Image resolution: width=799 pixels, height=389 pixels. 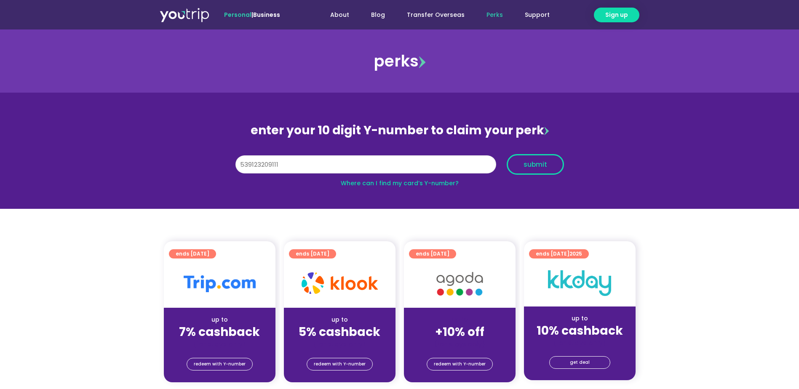 What do you see at coordinates (580, 363) in the screenshot?
I see `a: get deal` at bounding box center [580, 363].